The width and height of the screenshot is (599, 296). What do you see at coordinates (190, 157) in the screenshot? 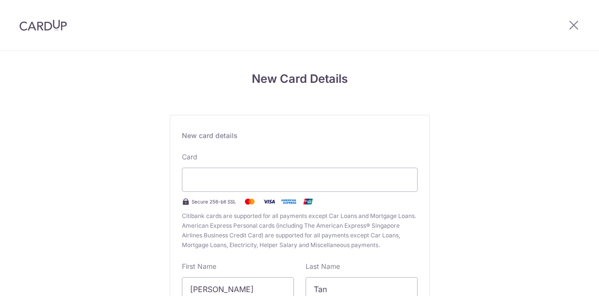
I see `label: Card` at bounding box center [190, 157].